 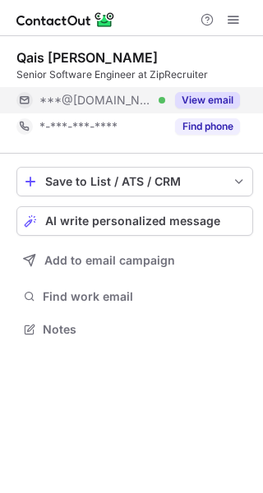 I want to click on span: Add to email campaign, so click(x=109, y=261).